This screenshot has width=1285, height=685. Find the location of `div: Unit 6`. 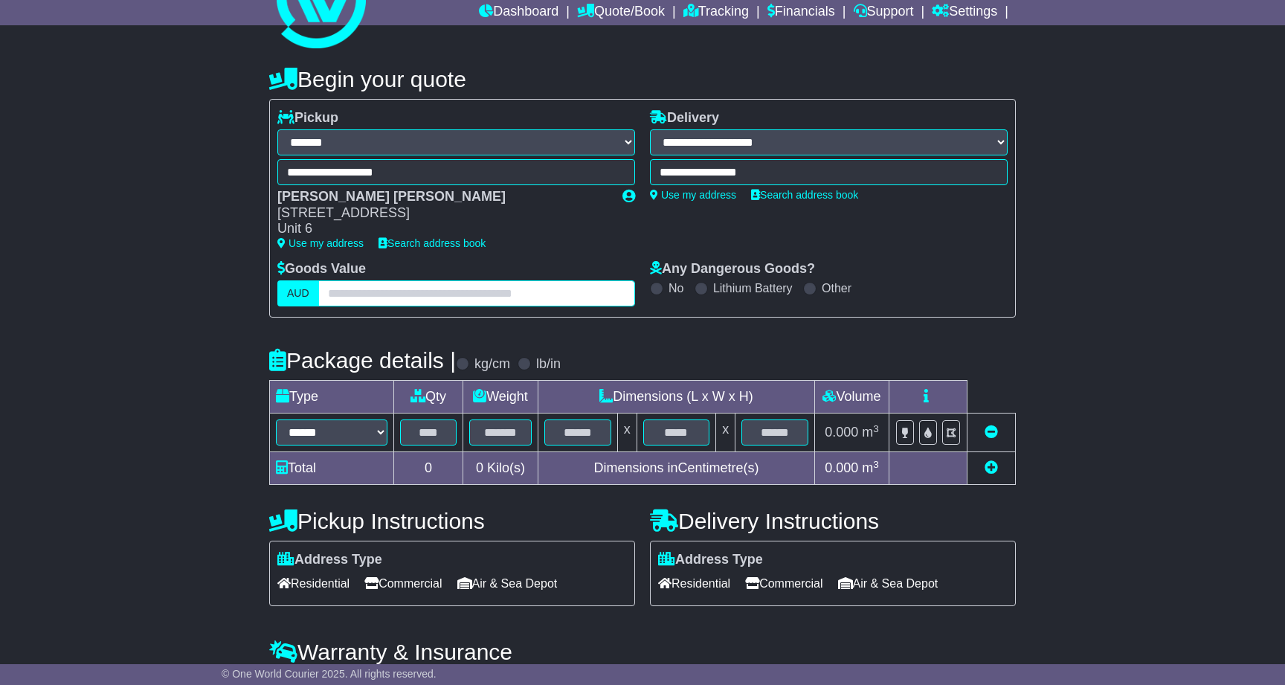

div: Unit 6 is located at coordinates (442, 229).